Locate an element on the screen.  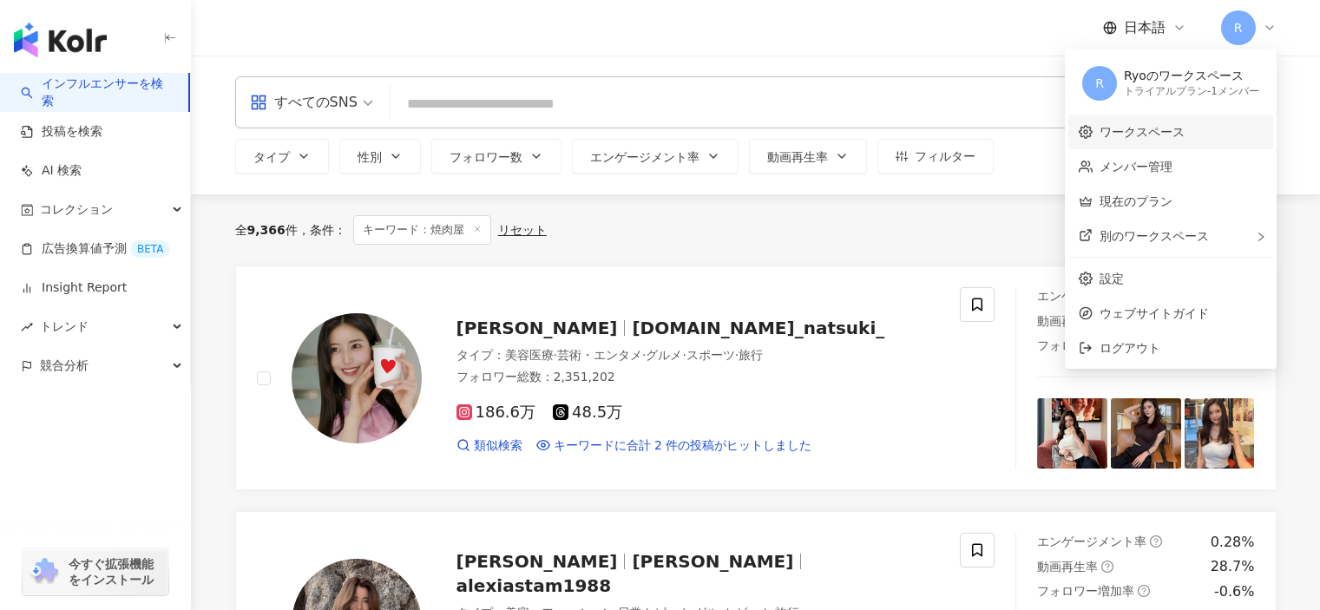
div: 28.7% is located at coordinates (1233, 567).